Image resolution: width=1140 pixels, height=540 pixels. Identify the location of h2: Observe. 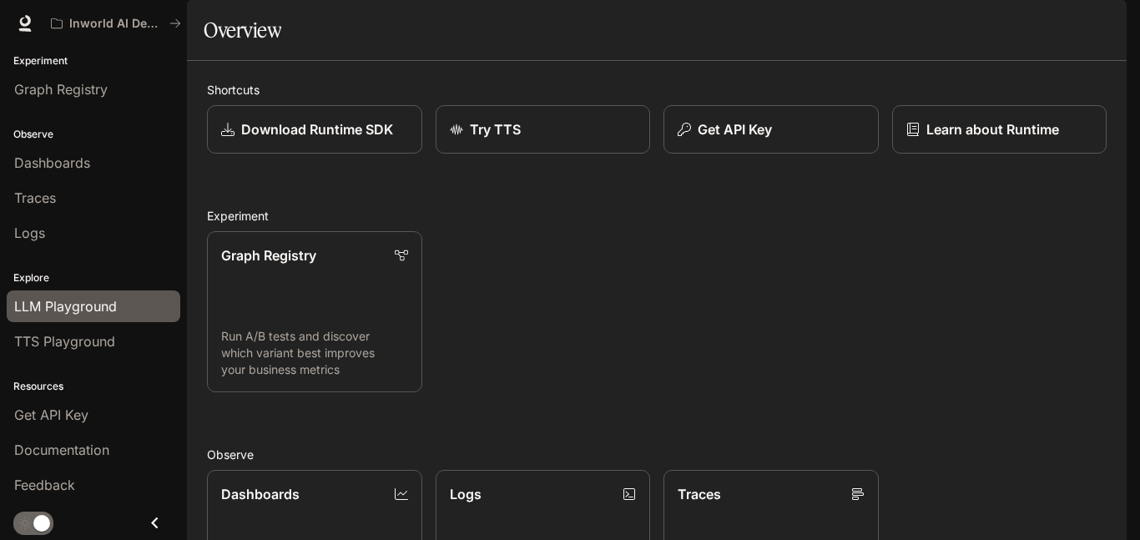
(657, 454).